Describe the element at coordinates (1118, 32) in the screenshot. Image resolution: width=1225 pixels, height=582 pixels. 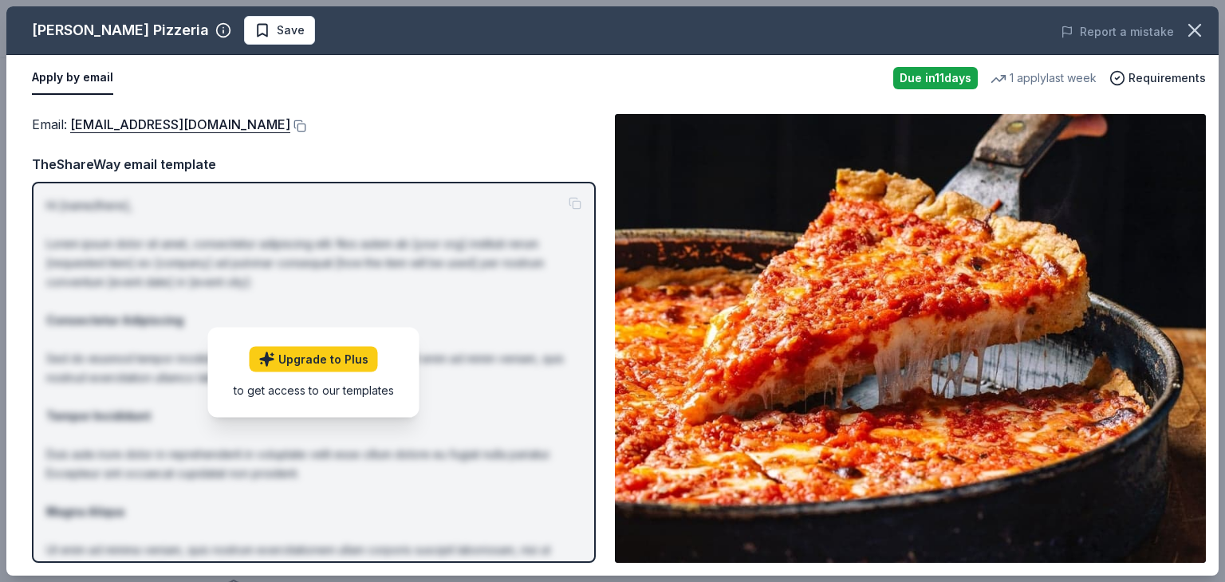
I see `button: Report a mistake` at that location.